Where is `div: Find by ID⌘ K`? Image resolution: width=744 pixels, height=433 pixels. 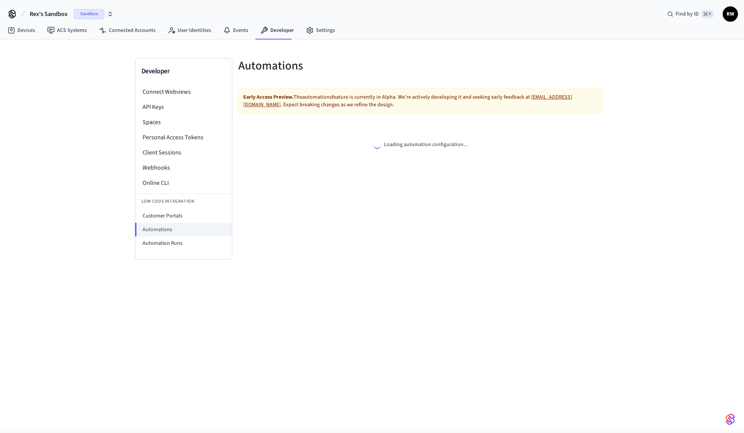 div: Find by ID⌘ K is located at coordinates (690, 14).